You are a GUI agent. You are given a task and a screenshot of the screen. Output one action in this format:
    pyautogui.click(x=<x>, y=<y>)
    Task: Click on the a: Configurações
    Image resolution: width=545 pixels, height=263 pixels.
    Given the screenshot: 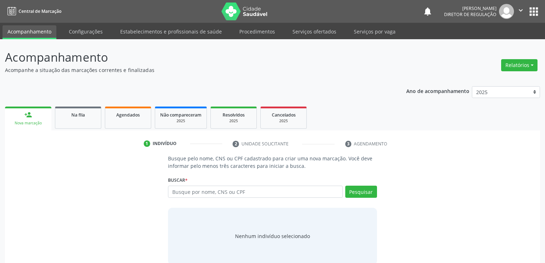 What is the action you would take?
    pyautogui.click(x=86, y=31)
    